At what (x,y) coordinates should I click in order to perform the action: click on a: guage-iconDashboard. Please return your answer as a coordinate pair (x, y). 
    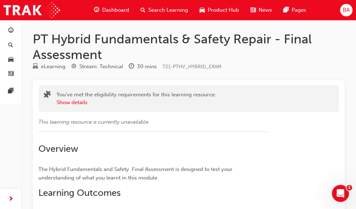
    Looking at the image, I should click on (111, 10).